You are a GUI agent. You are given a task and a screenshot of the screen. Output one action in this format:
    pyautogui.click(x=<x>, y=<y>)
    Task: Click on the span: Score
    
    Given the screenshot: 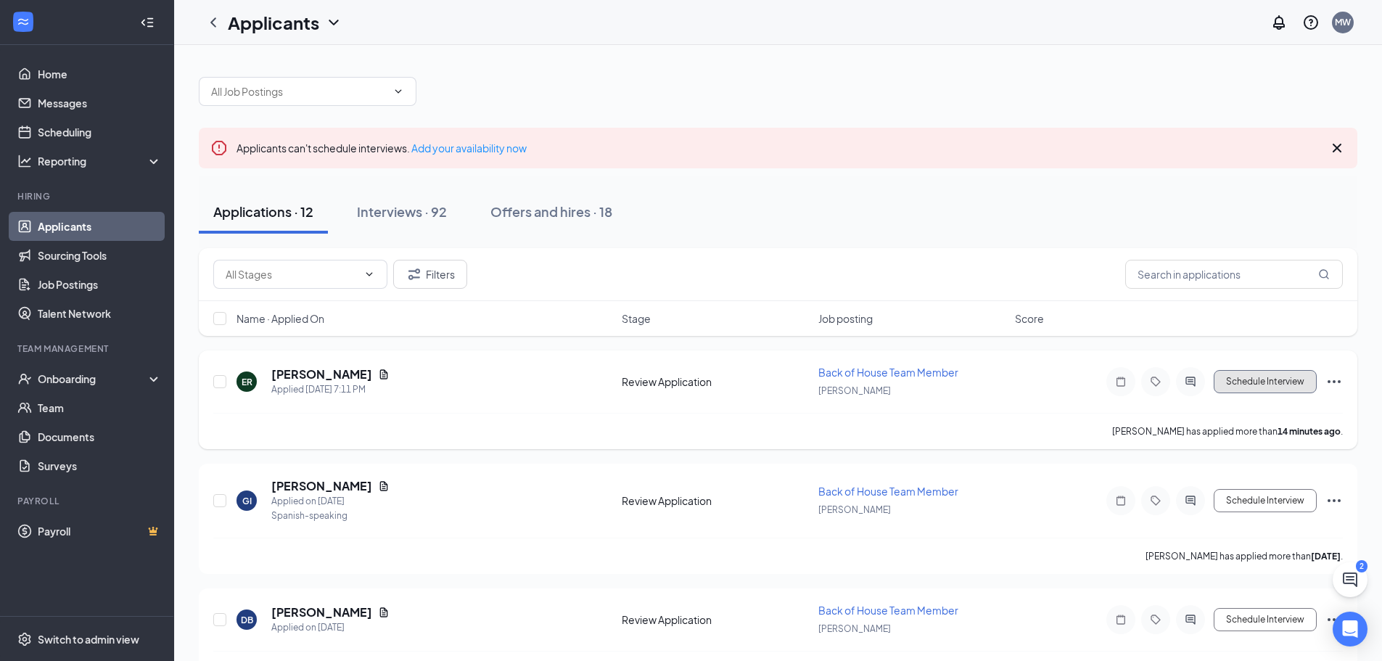 What is the action you would take?
    pyautogui.click(x=1029, y=318)
    